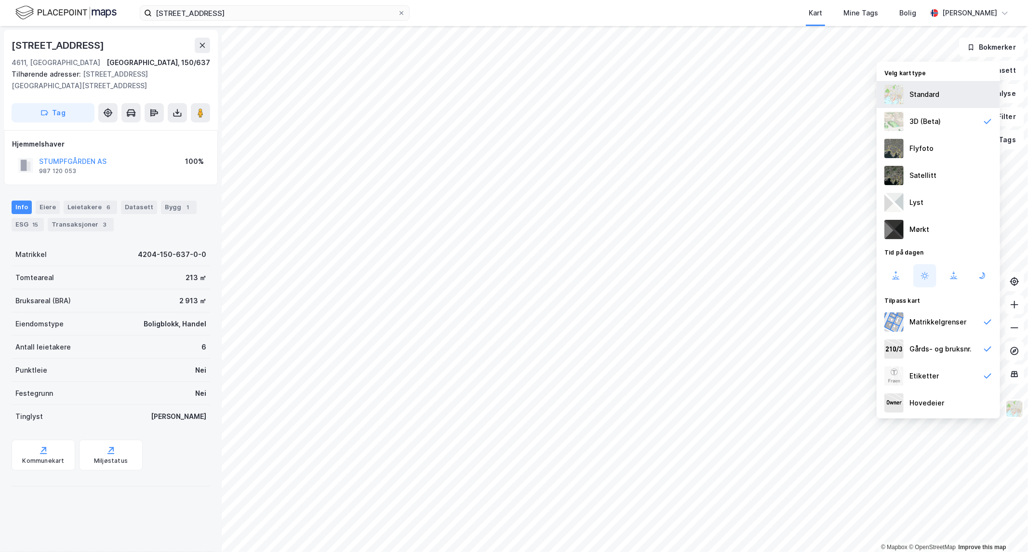  What do you see at coordinates (57, 171) in the screenshot?
I see `div: 987 120 053` at bounding box center [57, 171].